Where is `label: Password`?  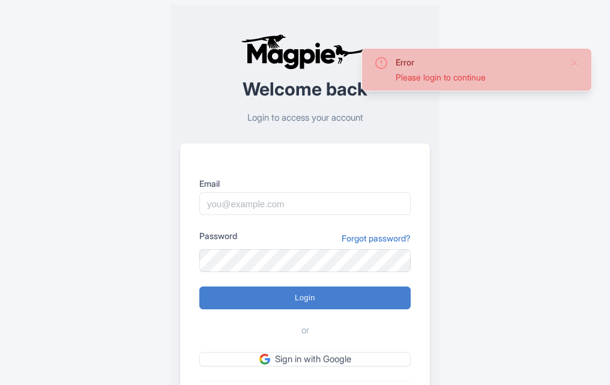
label: Password is located at coordinates (218, 235).